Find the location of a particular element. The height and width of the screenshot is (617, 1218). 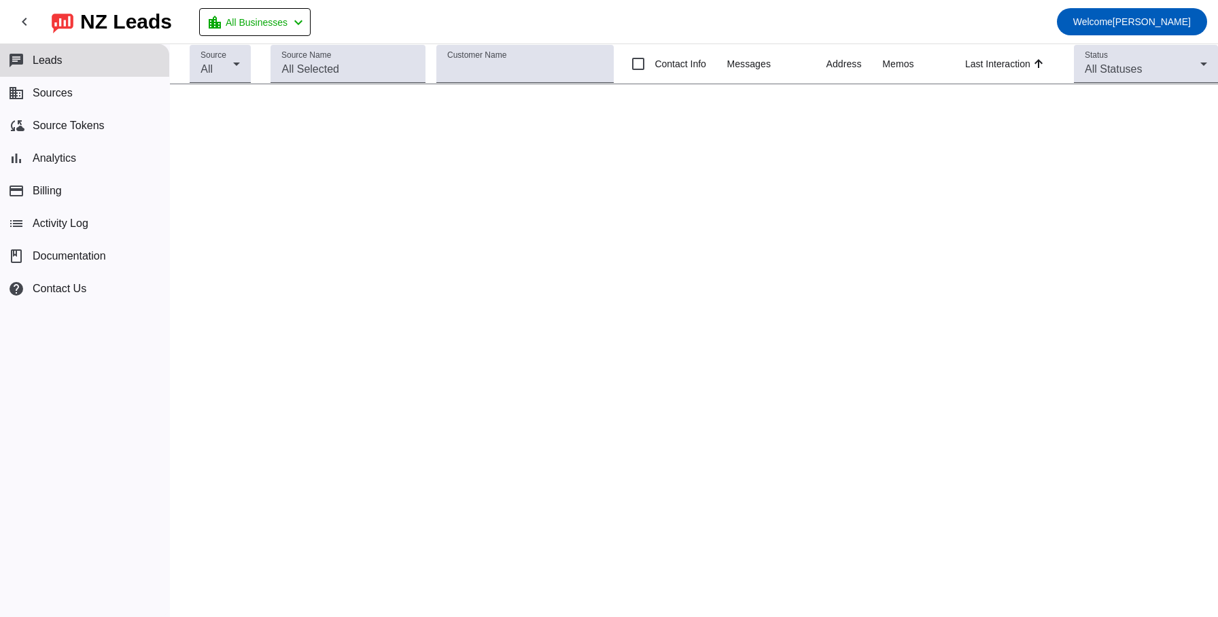

label: Contact Info is located at coordinates (679, 64).